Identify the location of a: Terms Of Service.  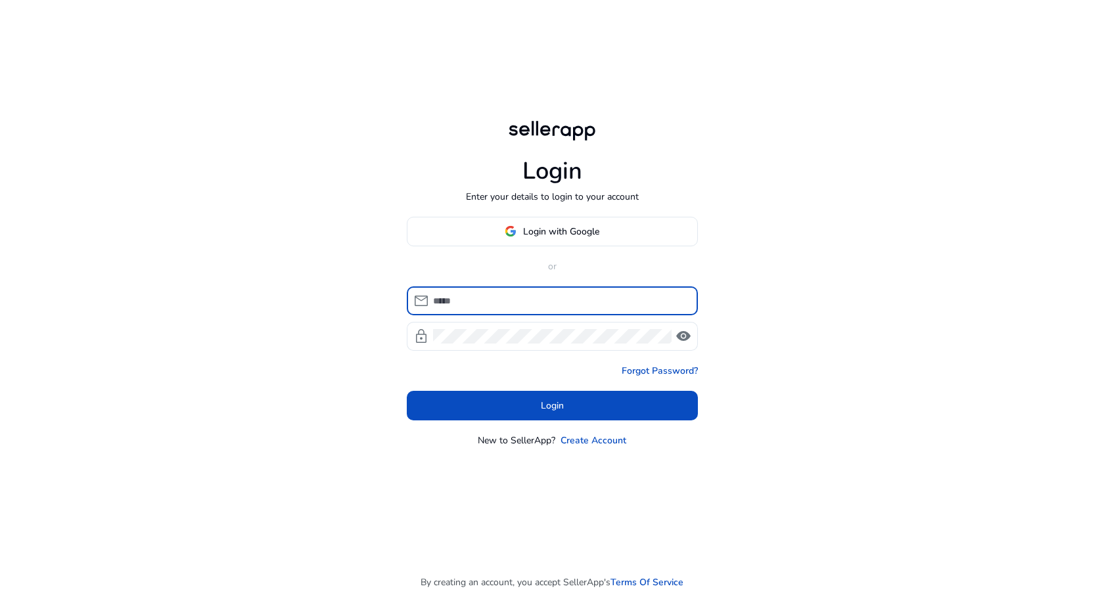
(647, 582).